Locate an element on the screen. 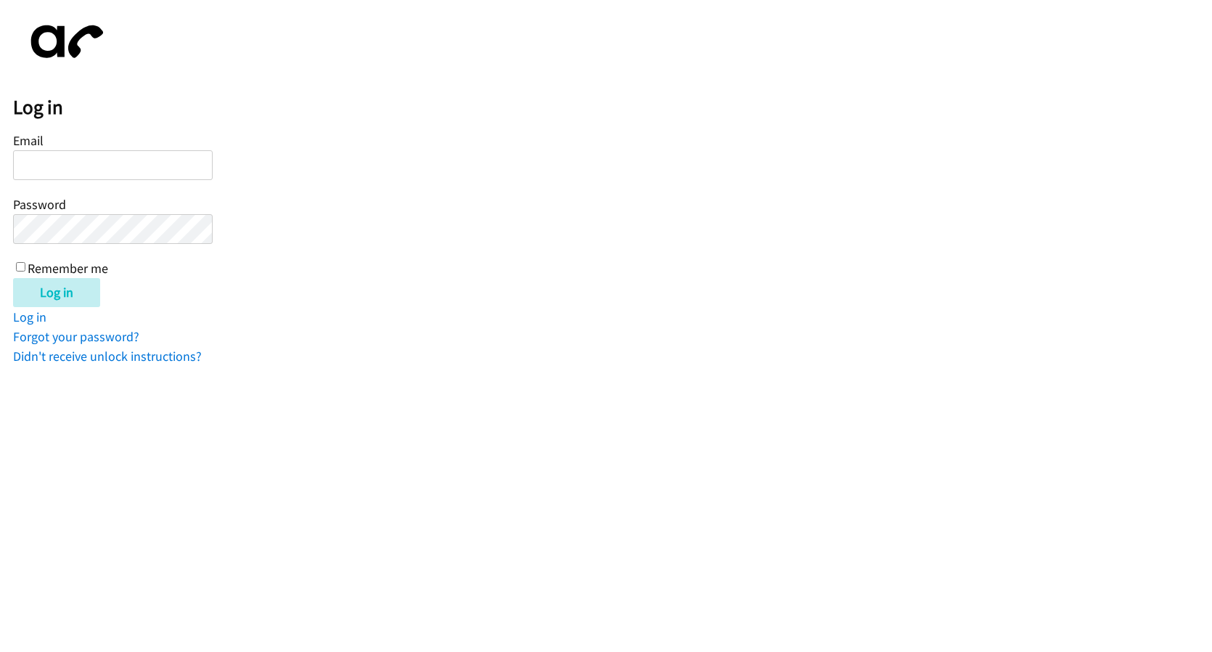 Image resolution: width=1212 pixels, height=652 pixels. label: Remember me is located at coordinates (68, 268).